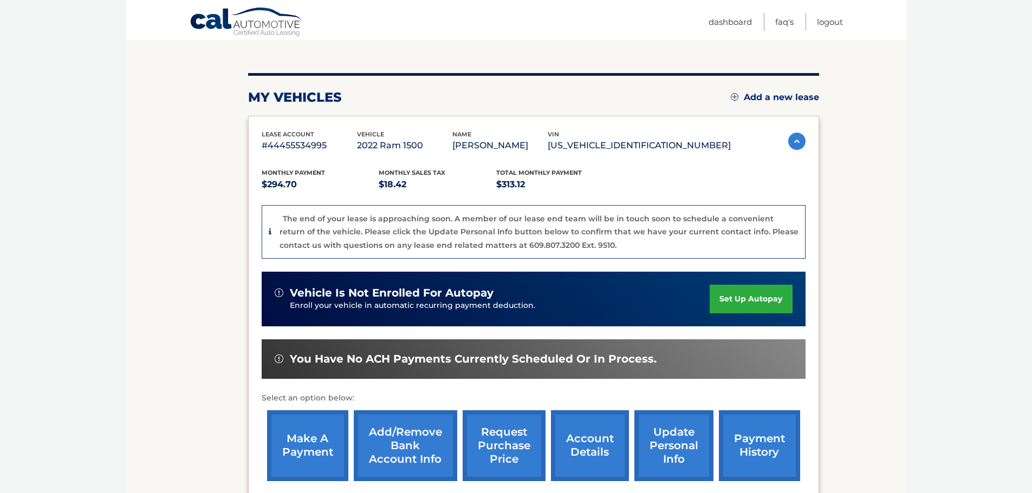 This screenshot has width=1032, height=493. What do you see at coordinates (784, 22) in the screenshot?
I see `a: FAQ's` at bounding box center [784, 22].